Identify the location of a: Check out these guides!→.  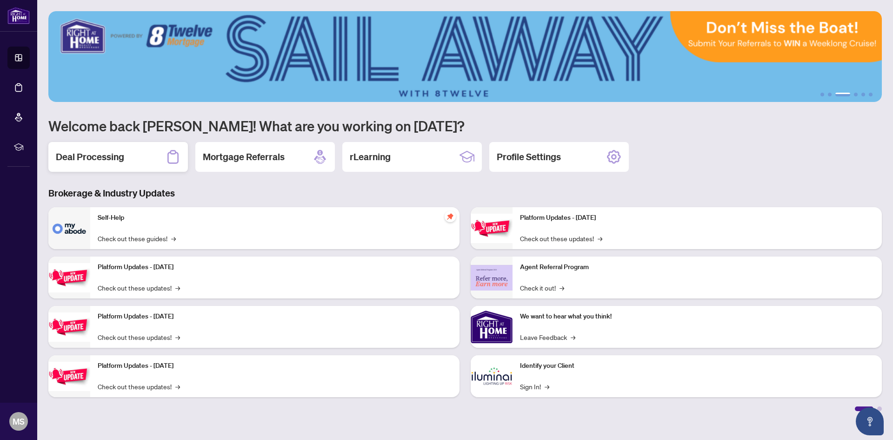
(137, 238).